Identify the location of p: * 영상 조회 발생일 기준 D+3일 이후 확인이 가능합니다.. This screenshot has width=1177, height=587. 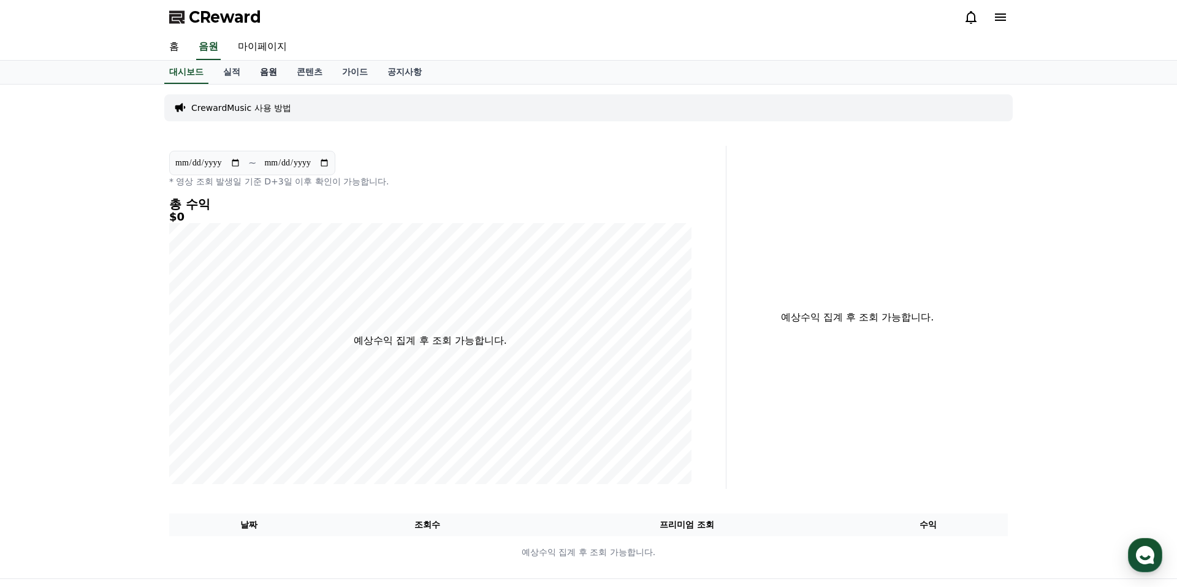
(430, 181).